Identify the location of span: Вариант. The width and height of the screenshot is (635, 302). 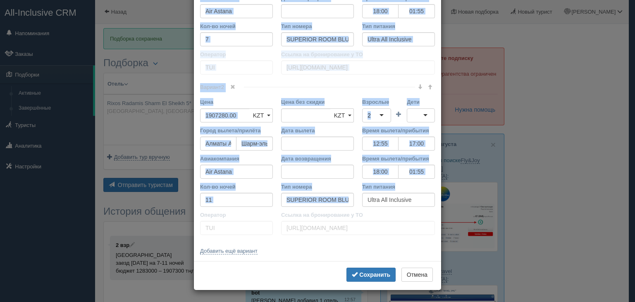
(222, 87).